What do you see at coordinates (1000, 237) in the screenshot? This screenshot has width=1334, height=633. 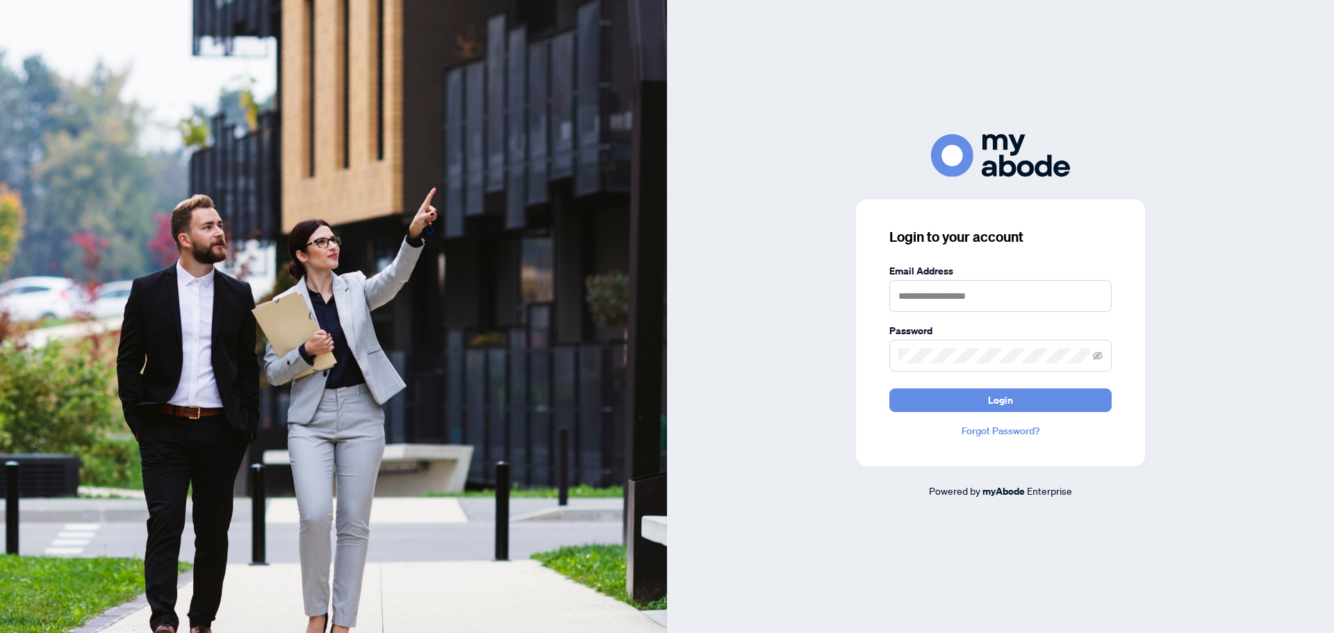 I see `h3: Login to your account` at bounding box center [1000, 237].